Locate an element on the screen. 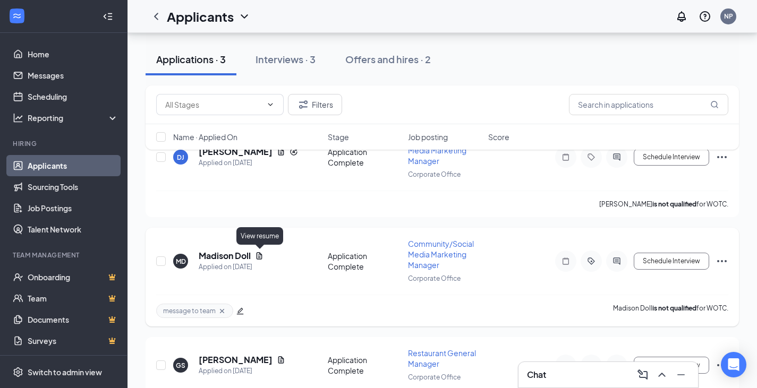  svg: Settings is located at coordinates (18, 373).